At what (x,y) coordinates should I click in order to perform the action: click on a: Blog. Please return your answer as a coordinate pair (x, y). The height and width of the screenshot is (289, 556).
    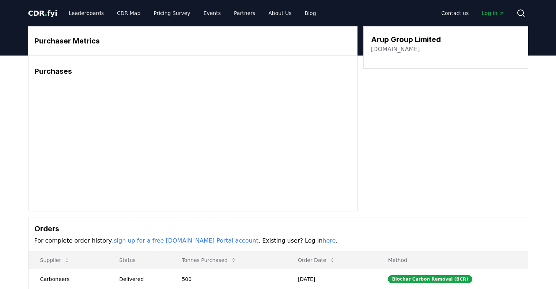
    Looking at the image, I should click on (310, 13).